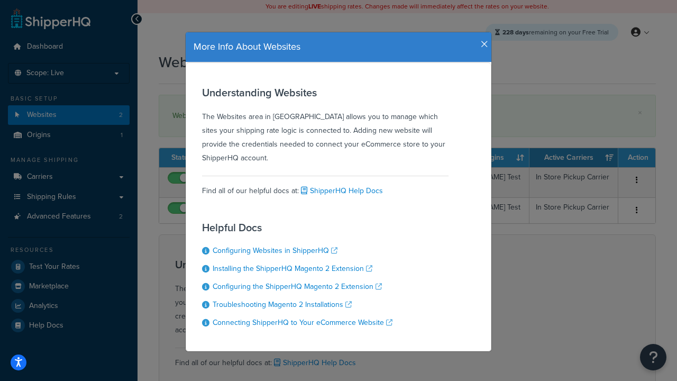 The height and width of the screenshot is (381, 677). I want to click on h3: Helpful Docs, so click(297, 227).